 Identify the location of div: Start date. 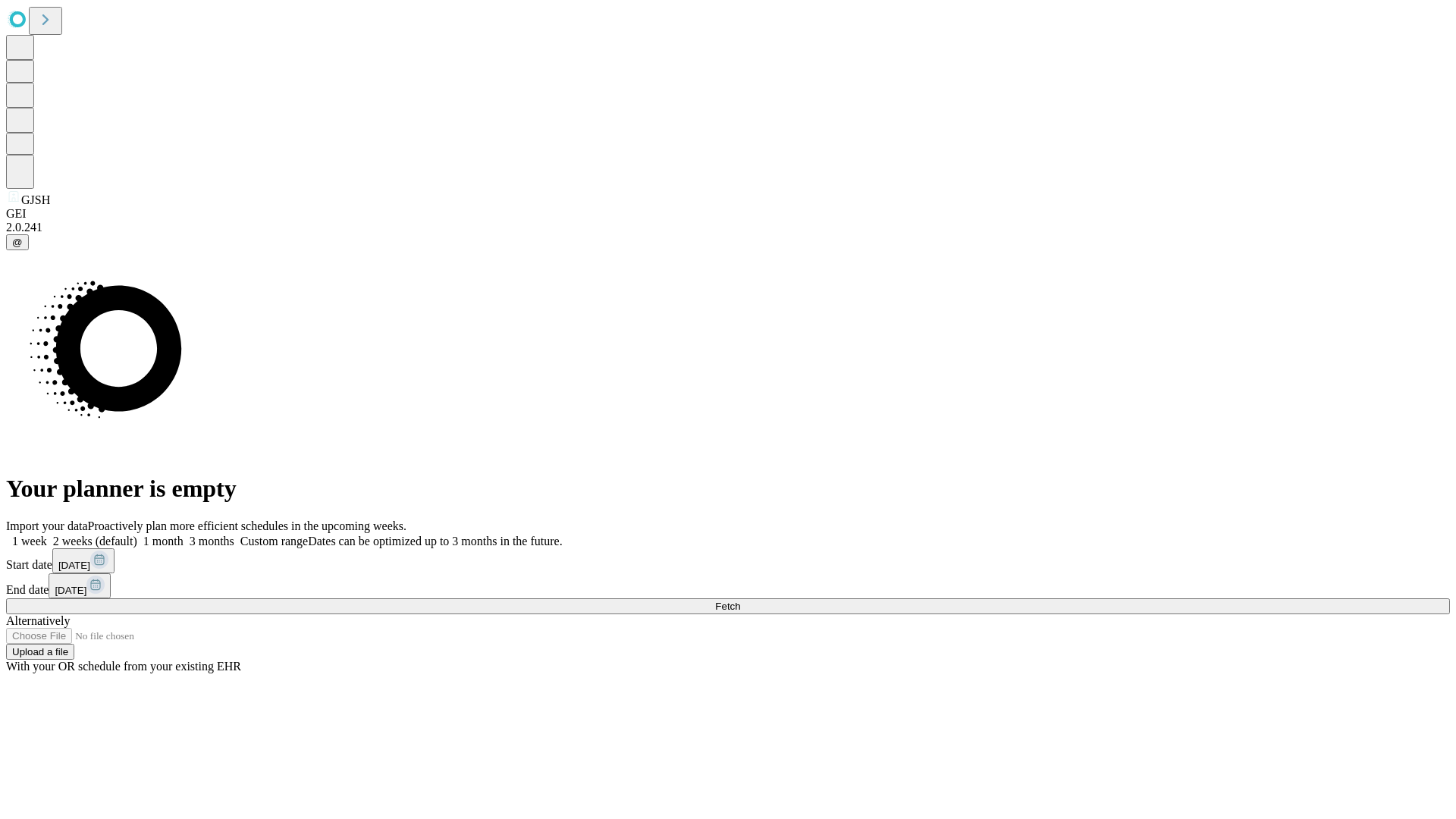
(728, 561).